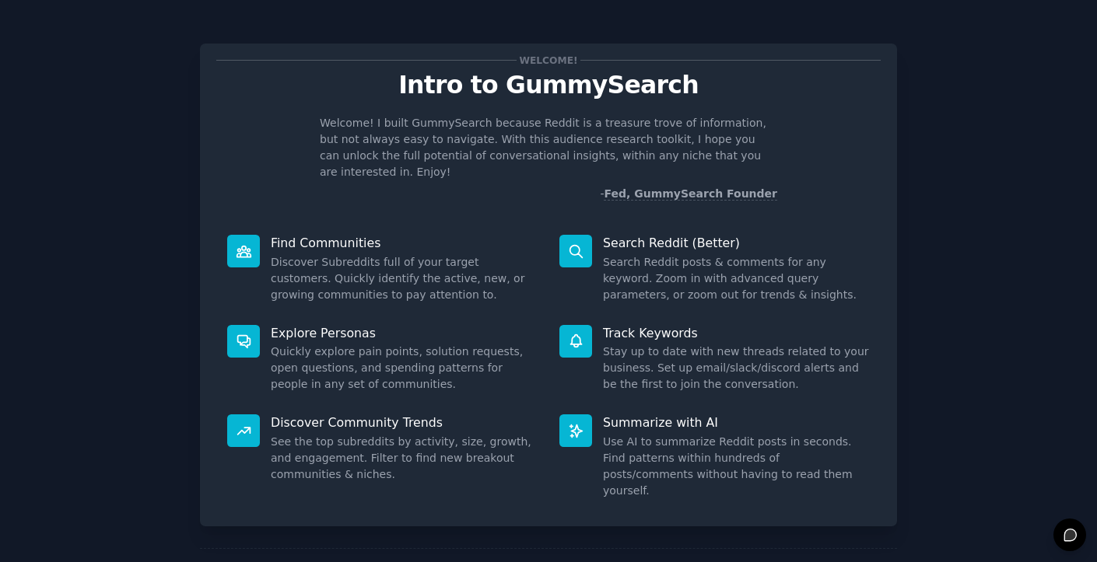  I want to click on dd: See the top subreddits by activity, size, growth, and engagement. Filter to find new breakout com..., so click(404, 458).